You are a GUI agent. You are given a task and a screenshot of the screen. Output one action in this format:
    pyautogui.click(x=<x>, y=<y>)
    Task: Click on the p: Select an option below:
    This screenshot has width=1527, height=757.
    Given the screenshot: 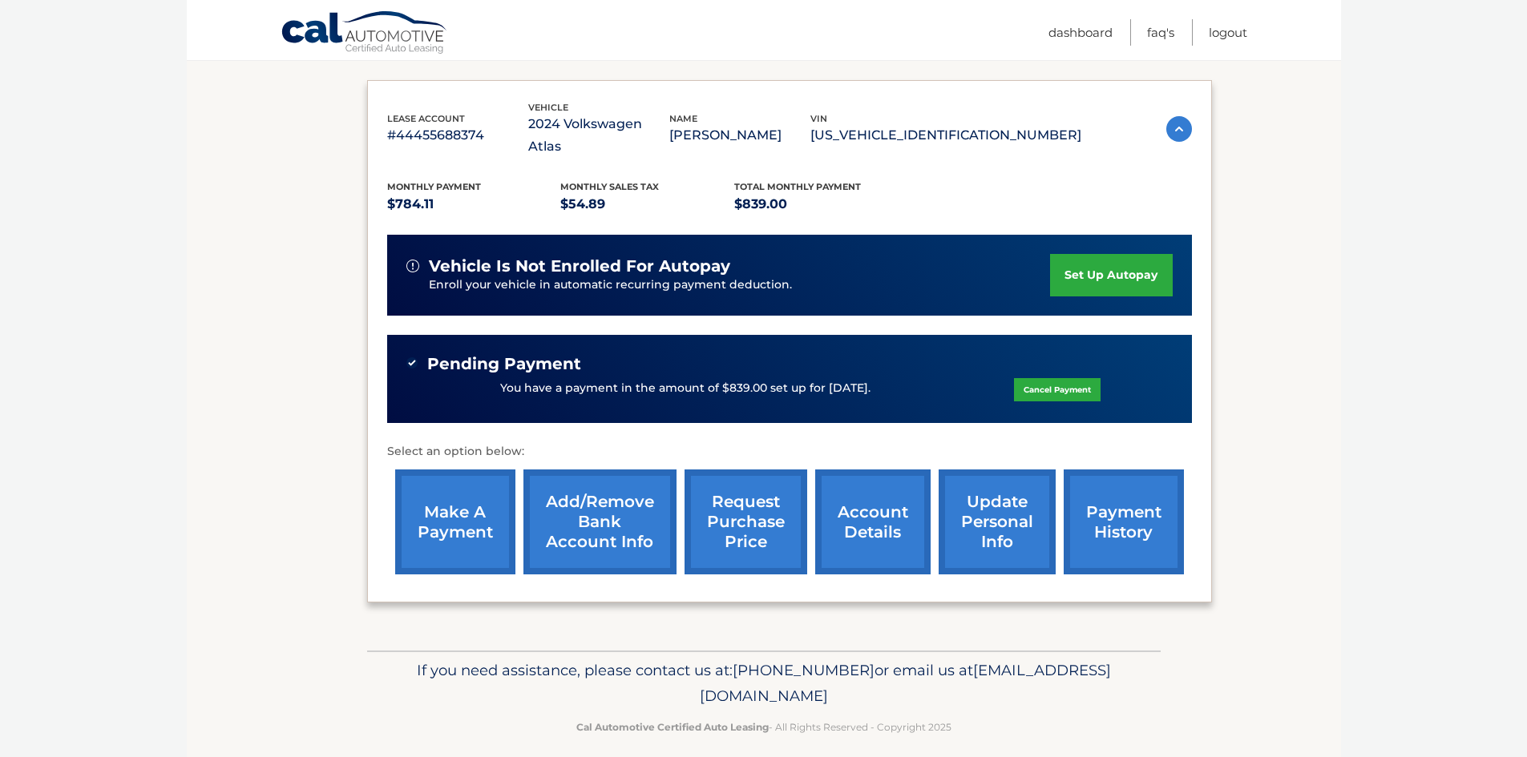 What is the action you would take?
    pyautogui.click(x=789, y=452)
    